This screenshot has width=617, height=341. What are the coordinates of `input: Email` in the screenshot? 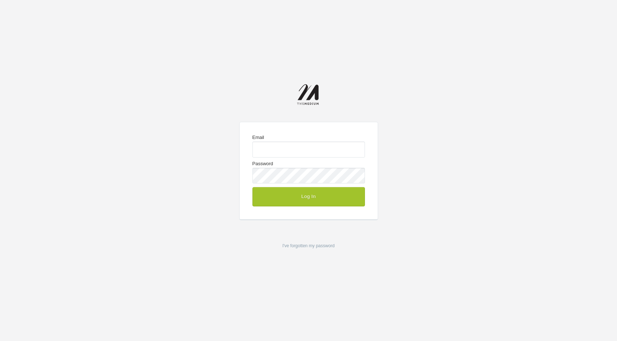 It's located at (308, 149).